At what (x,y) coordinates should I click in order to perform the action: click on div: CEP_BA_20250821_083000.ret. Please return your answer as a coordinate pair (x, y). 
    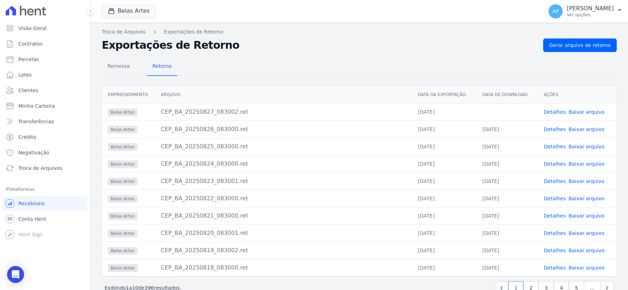
    Looking at the image, I should click on (284, 216).